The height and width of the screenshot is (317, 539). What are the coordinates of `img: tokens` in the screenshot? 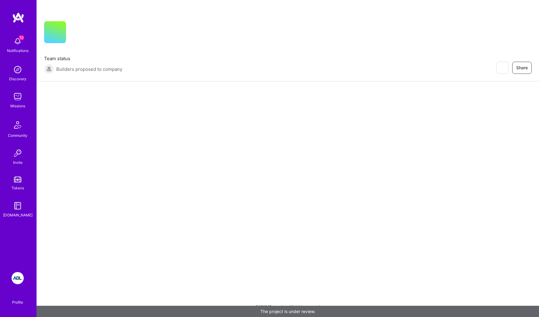 It's located at (18, 179).